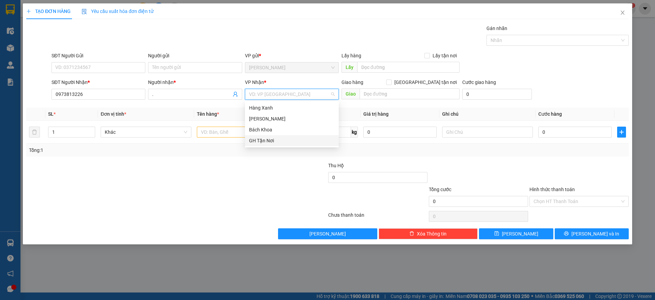 This screenshot has width=655, height=300. I want to click on div: SĐT Người Gửi, so click(98, 56).